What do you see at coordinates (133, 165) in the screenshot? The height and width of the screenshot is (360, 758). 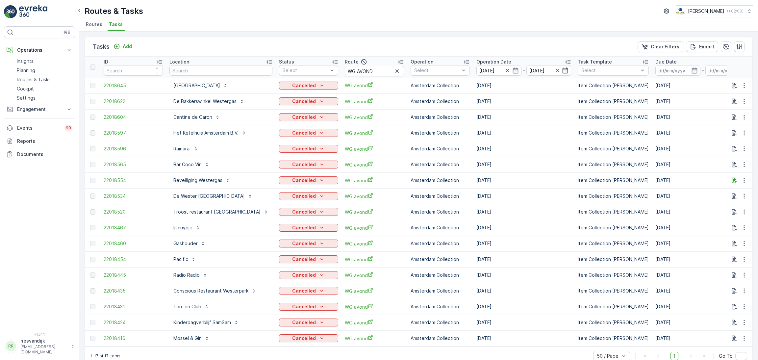 I see `span: 22018565` at bounding box center [133, 165].